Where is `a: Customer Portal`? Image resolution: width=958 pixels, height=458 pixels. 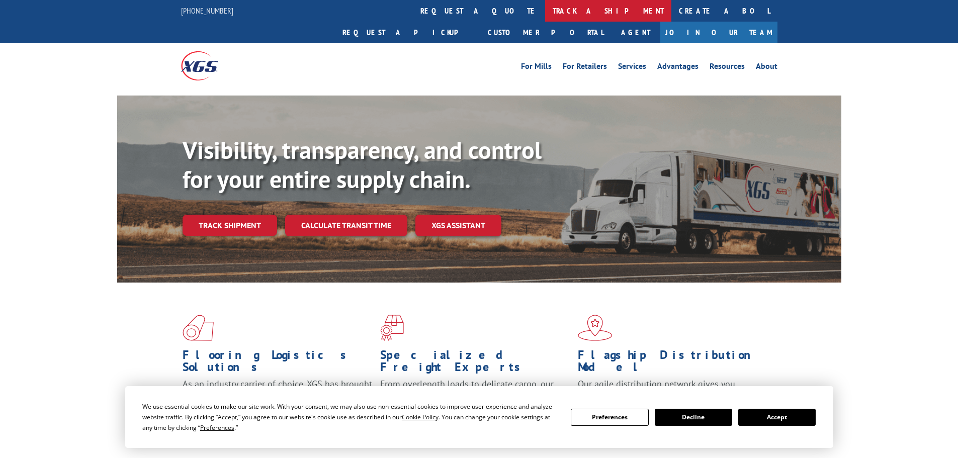
a: Customer Portal is located at coordinates (546, 32).